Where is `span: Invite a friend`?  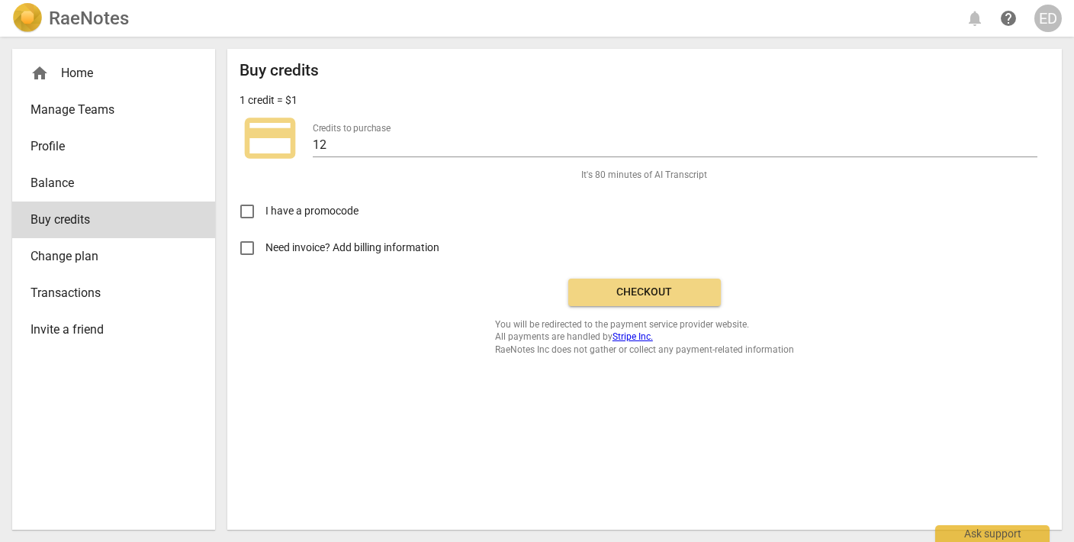 span: Invite a friend is located at coordinates (108, 330).